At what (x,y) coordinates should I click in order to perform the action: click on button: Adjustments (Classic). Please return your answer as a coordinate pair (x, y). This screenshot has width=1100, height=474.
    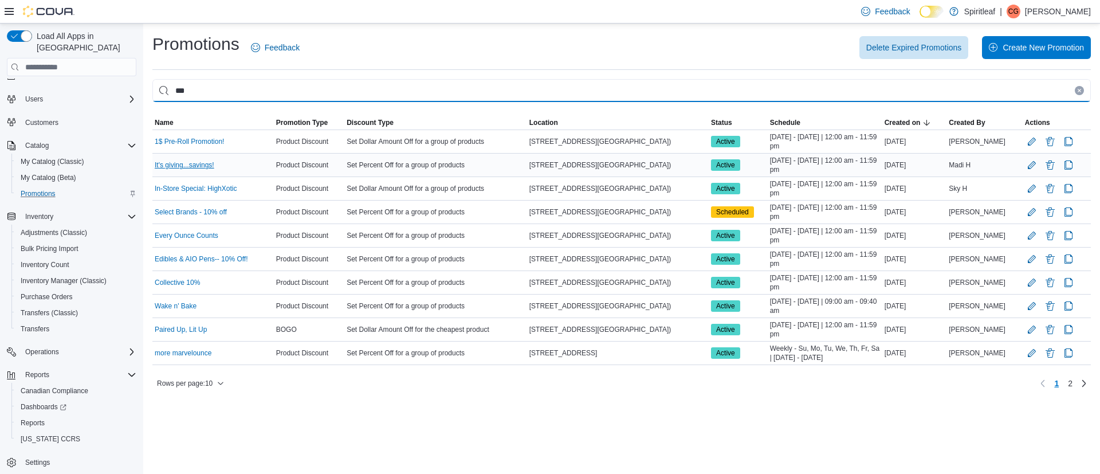
    Looking at the image, I should click on (76, 233).